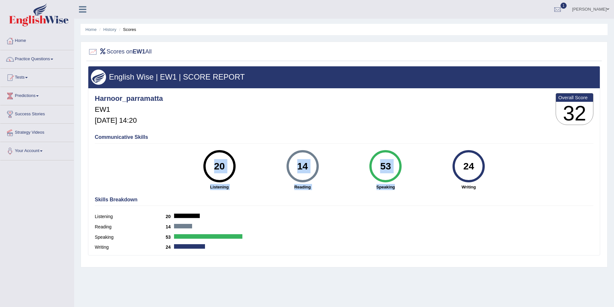 Image resolution: width=614 pixels, height=307 pixels. Describe the element at coordinates (344, 77) in the screenshot. I see `h3: English Wise | EW1 | SCORE REPORT` at that location.